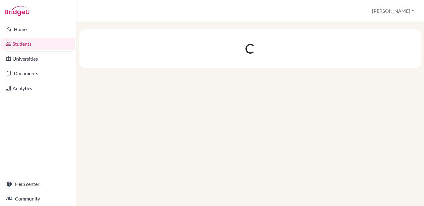  Describe the element at coordinates (38, 44) in the screenshot. I see `a: Students` at that location.